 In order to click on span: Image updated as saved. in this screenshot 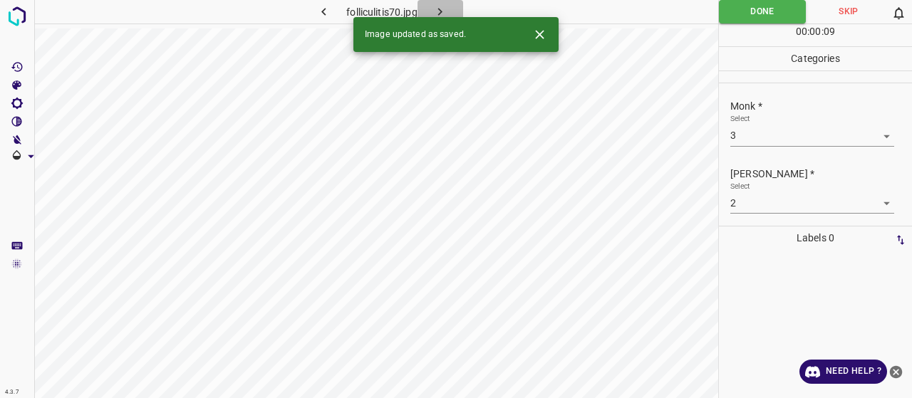, I will do `click(415, 35)`.